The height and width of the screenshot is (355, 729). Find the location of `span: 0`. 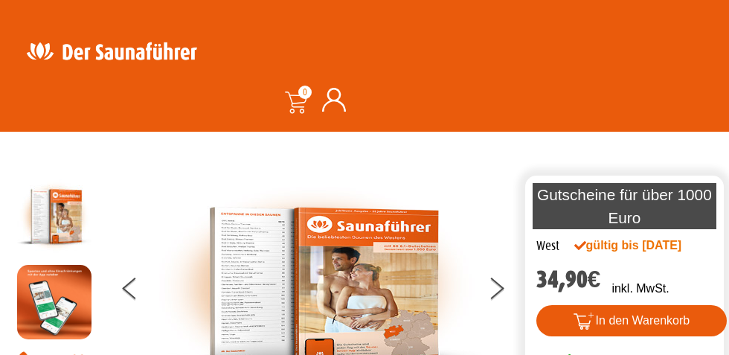

span: 0 is located at coordinates (305, 92).